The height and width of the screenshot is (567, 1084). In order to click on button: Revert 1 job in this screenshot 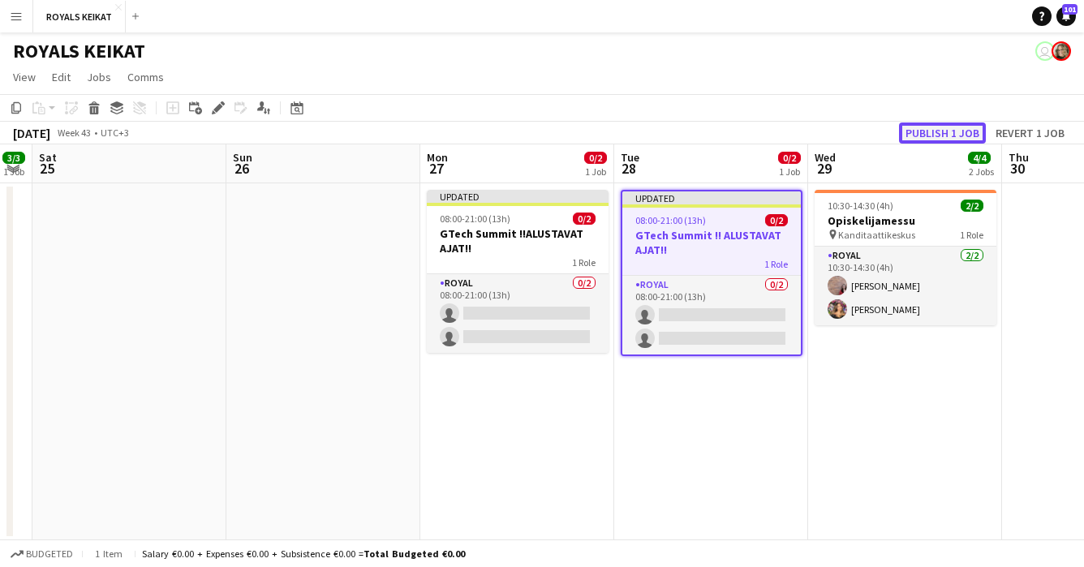, I will do `click(1029, 133)`.